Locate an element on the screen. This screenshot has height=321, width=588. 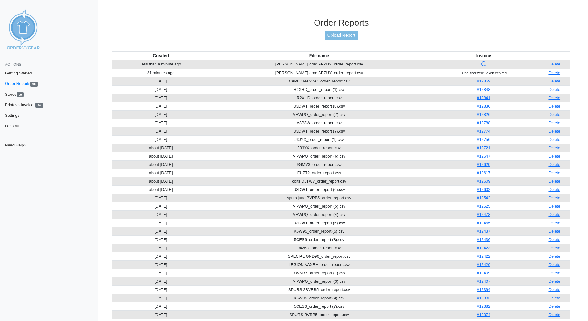
a: #12788 is located at coordinates (483, 122).